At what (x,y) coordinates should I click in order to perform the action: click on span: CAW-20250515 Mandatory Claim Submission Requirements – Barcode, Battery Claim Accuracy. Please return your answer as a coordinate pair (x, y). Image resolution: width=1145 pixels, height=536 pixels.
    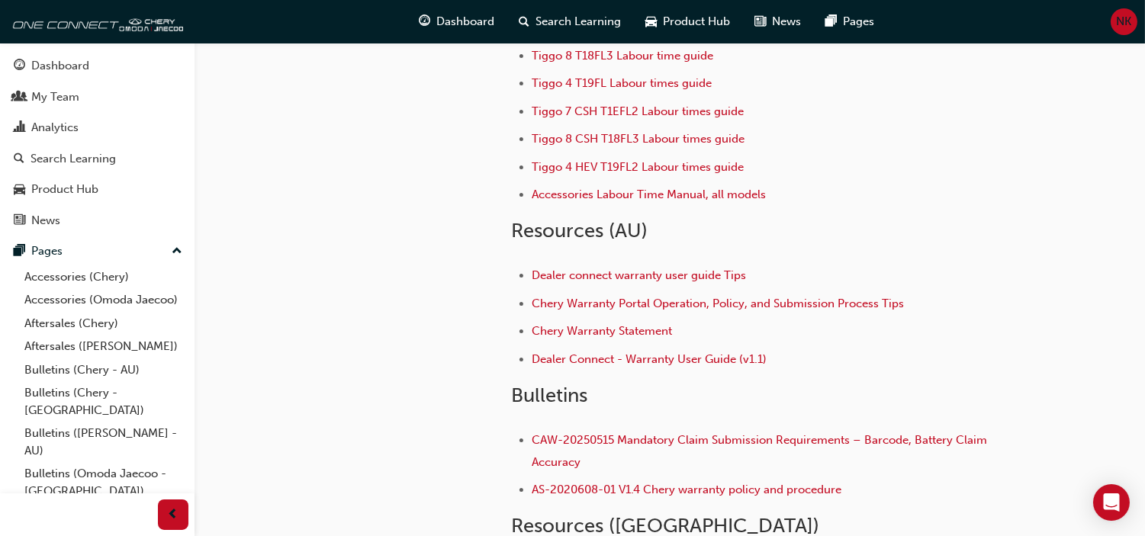
    Looking at the image, I should click on (761, 451).